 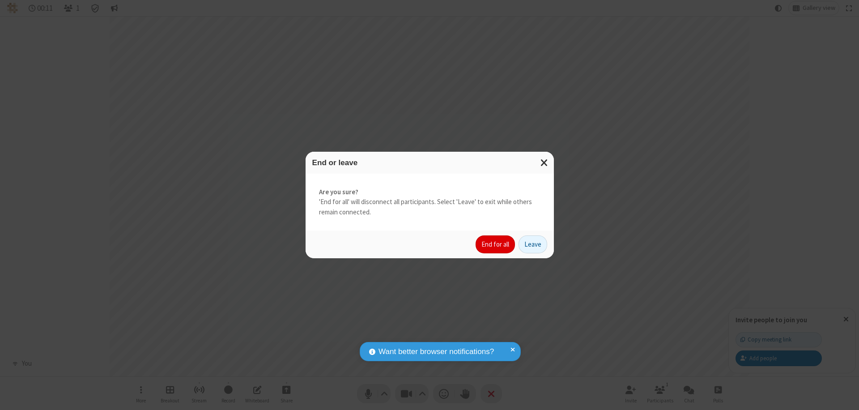 I want to click on h3: End or leave, so click(x=430, y=162).